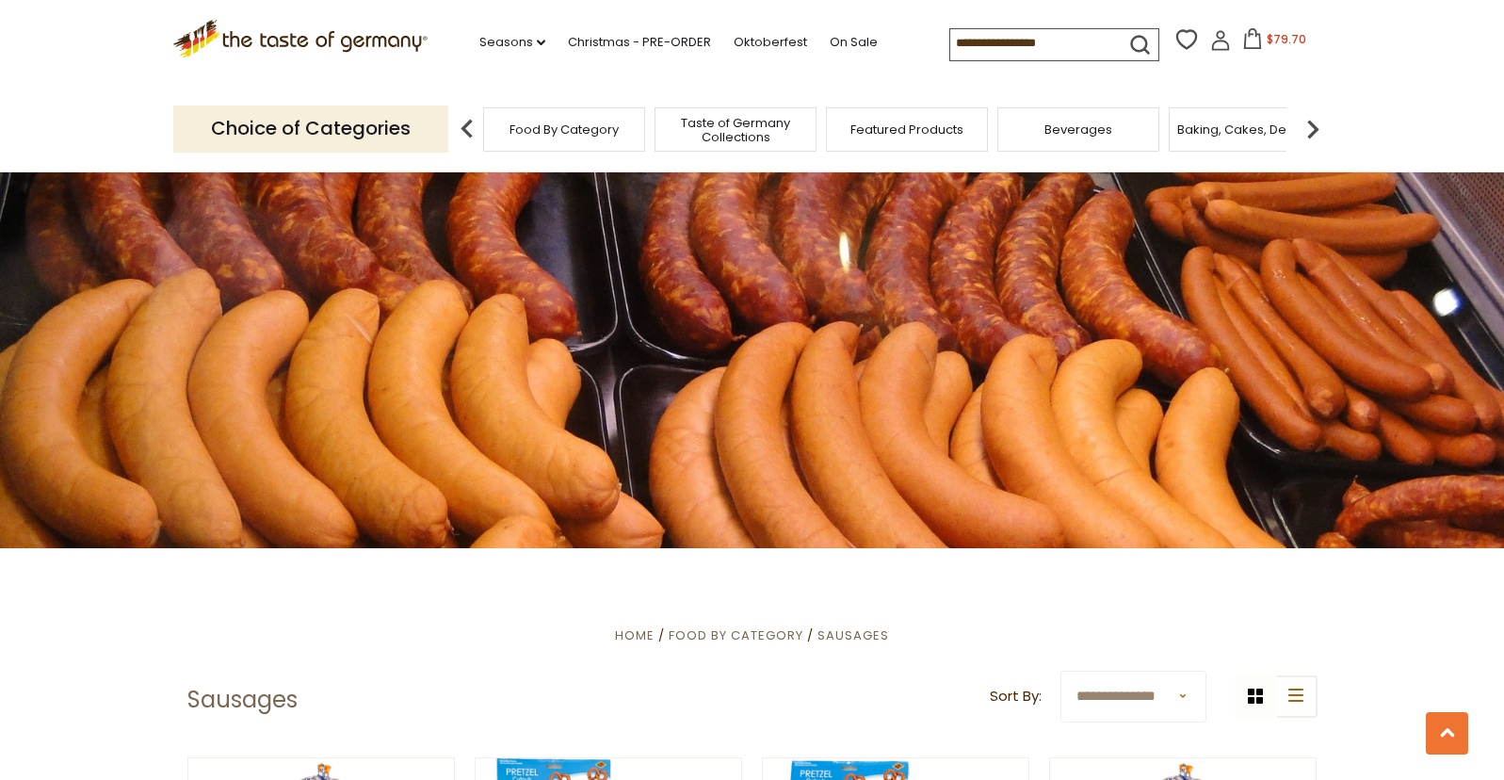  What do you see at coordinates (1250, 129) in the screenshot?
I see `a: Baking, Cakes, Desserts` at bounding box center [1250, 129].